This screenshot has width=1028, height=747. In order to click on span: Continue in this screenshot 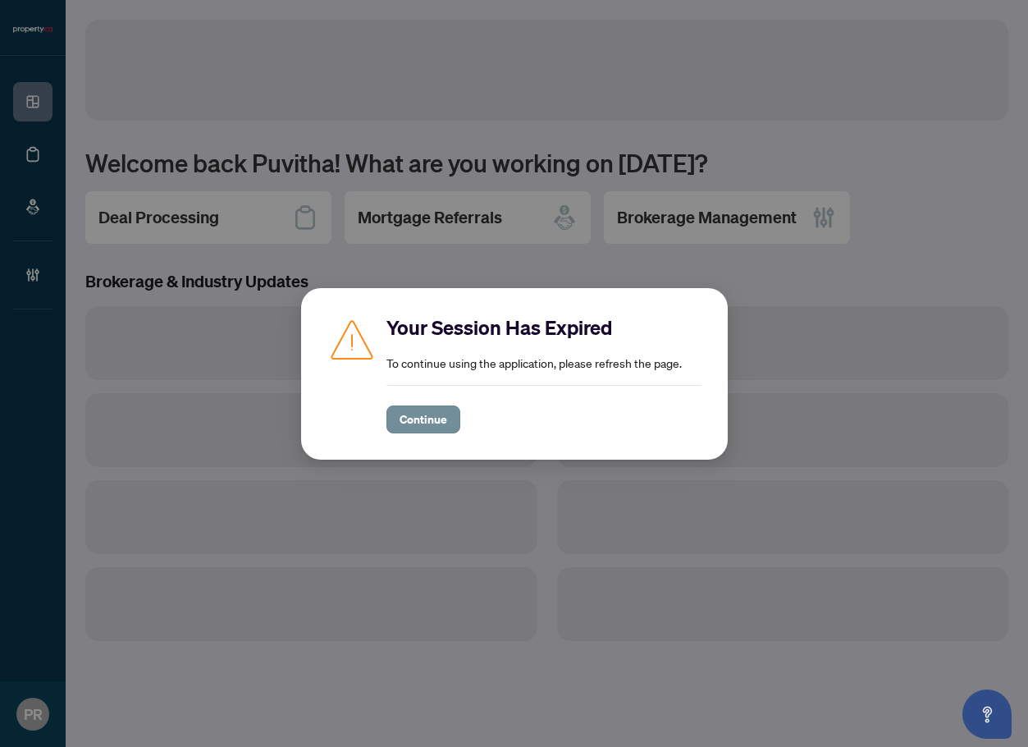, I will do `click(423, 419)`.